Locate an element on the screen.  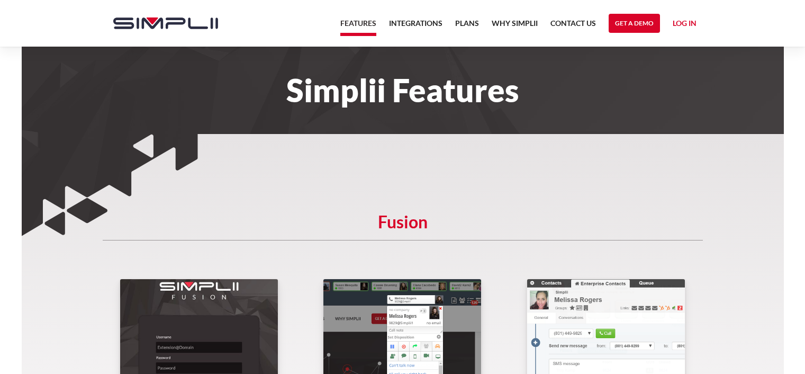
a: Get a Demo is located at coordinates (634, 23).